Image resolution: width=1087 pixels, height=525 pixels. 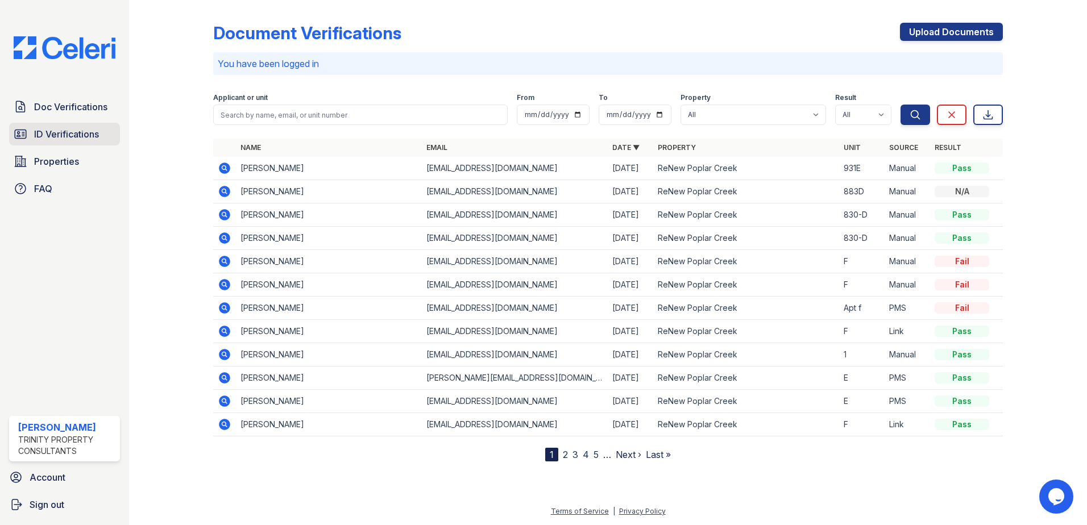 I want to click on a: Name, so click(x=251, y=147).